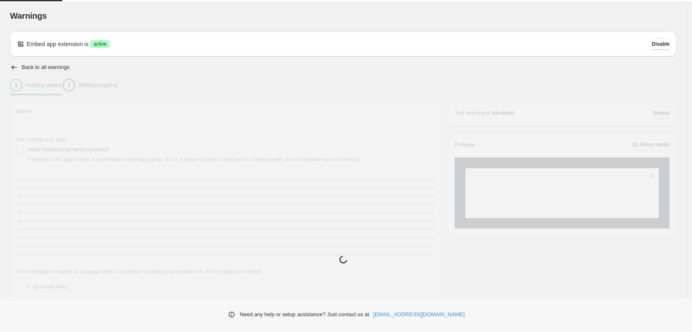  Describe the element at coordinates (28, 16) in the screenshot. I see `span: Warnings` at that location.